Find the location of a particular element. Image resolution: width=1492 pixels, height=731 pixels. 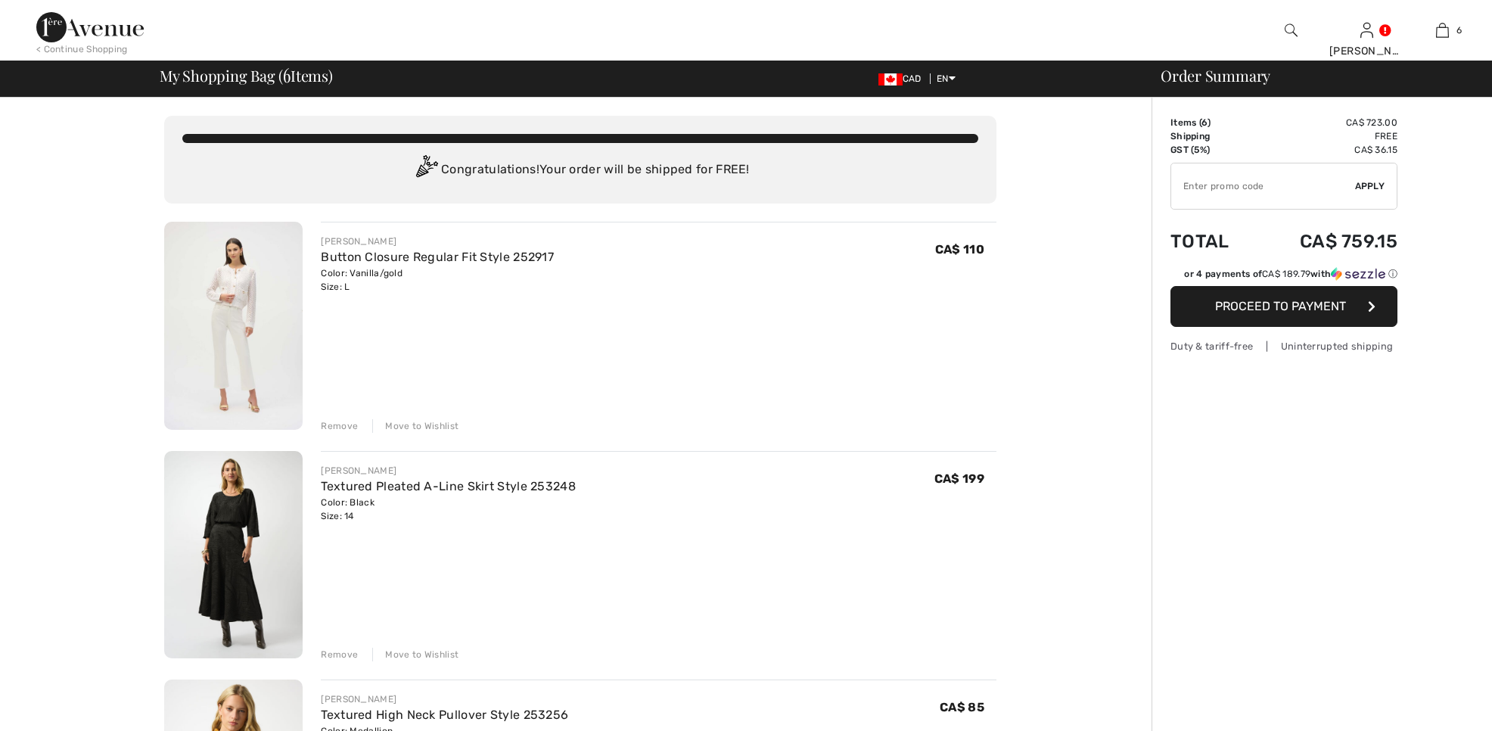

div: Color: Black Size: 14 is located at coordinates (448, 509).